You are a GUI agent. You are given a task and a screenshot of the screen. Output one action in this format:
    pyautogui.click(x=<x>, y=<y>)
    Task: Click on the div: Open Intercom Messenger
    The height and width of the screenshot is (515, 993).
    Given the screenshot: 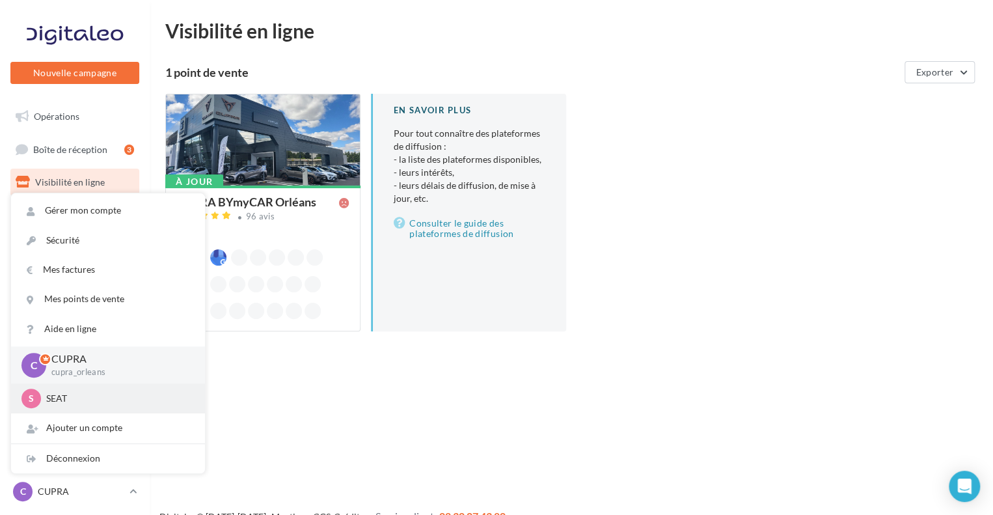 What is the action you would take?
    pyautogui.click(x=965, y=486)
    